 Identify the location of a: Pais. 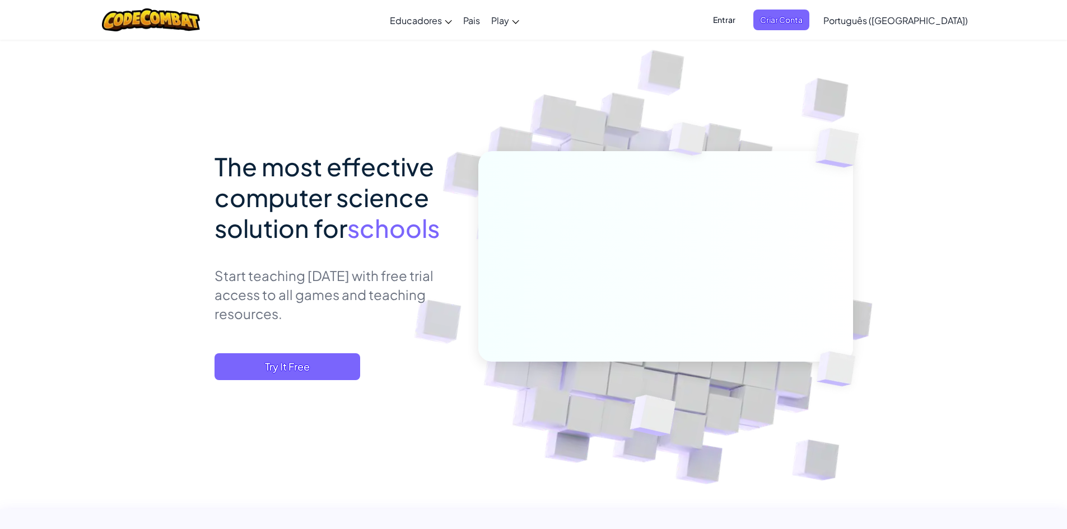
(472, 20).